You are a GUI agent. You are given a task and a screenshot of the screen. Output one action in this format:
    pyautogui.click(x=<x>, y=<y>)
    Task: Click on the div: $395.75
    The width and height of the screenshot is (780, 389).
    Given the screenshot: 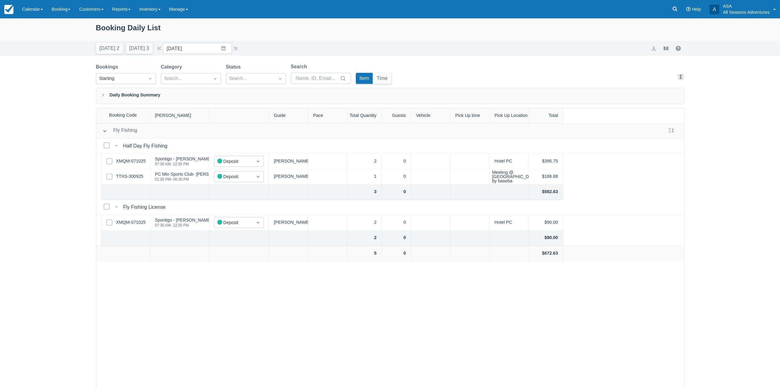 What is the action you would take?
    pyautogui.click(x=546, y=162)
    